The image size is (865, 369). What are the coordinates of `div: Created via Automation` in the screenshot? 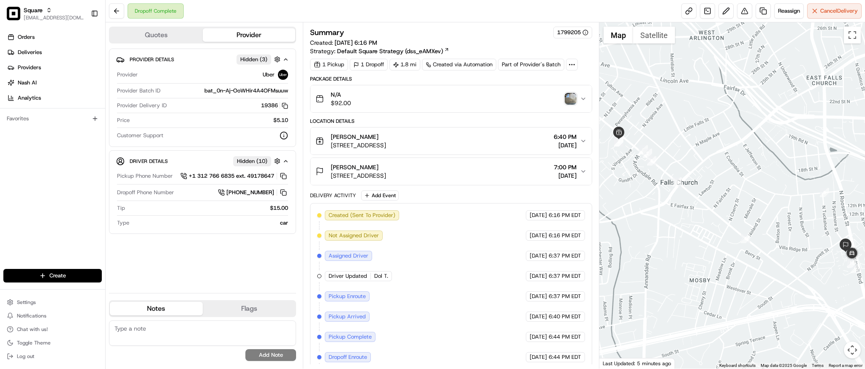 It's located at (459, 65).